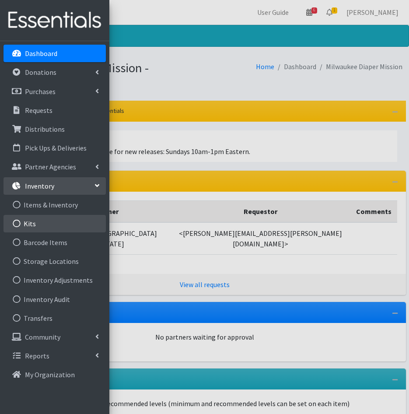 Image resolution: width=409 pixels, height=414 pixels. Describe the element at coordinates (55, 148) in the screenshot. I see `a: Pick Ups & Deliveries` at that location.